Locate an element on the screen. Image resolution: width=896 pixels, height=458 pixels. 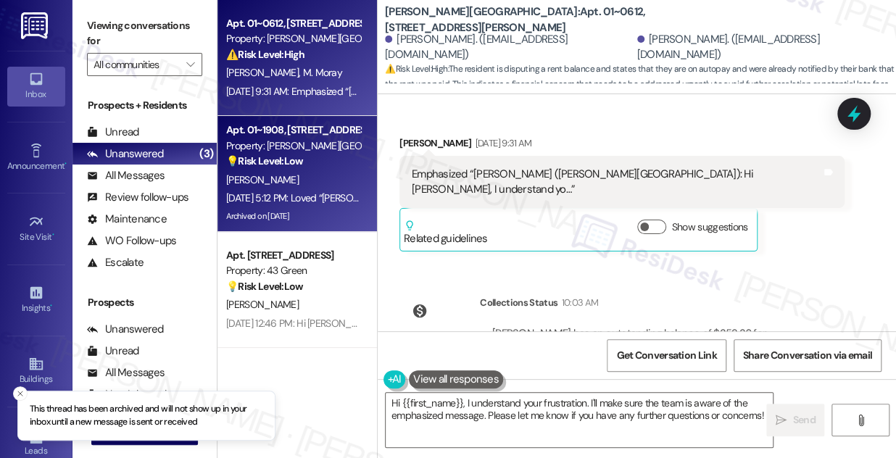
div: Prospects is located at coordinates (144, 302).